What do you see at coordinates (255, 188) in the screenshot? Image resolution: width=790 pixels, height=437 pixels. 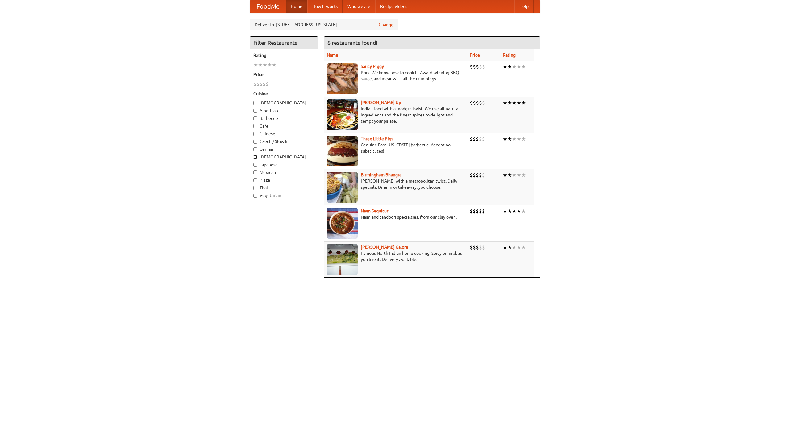 I see `input: Thai` at bounding box center [255, 188].